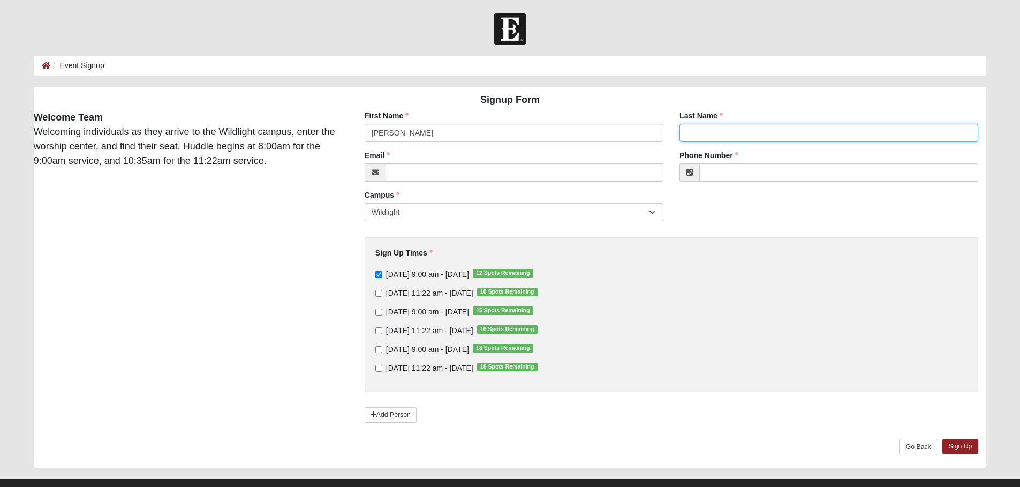  I want to click on label: Campus, so click(382, 195).